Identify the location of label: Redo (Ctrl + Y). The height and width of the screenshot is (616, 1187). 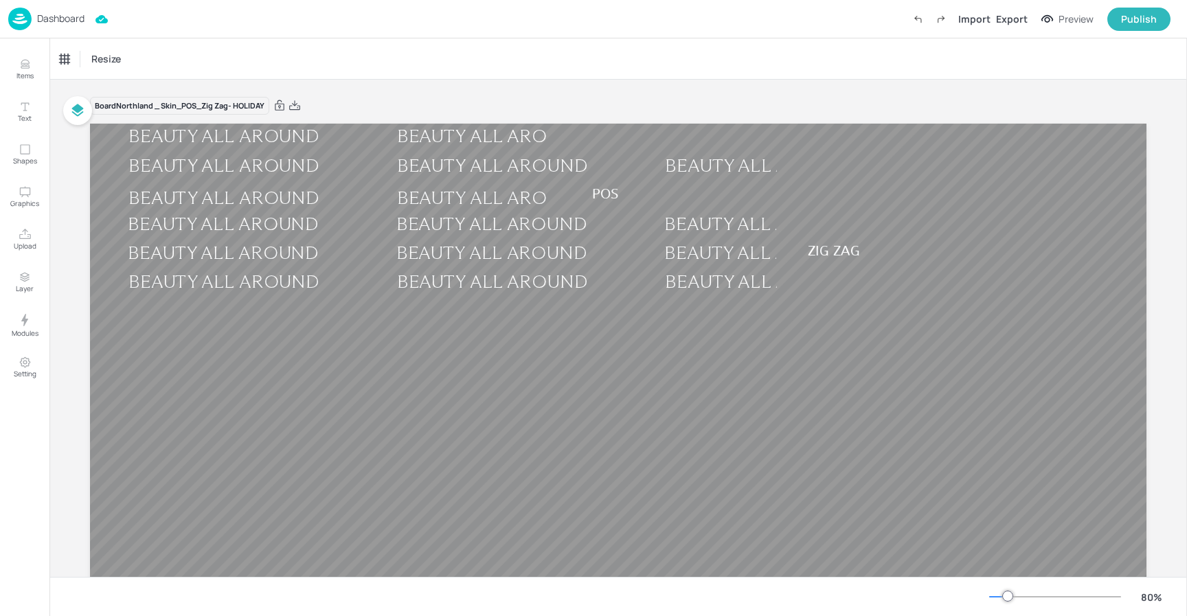
(941, 19).